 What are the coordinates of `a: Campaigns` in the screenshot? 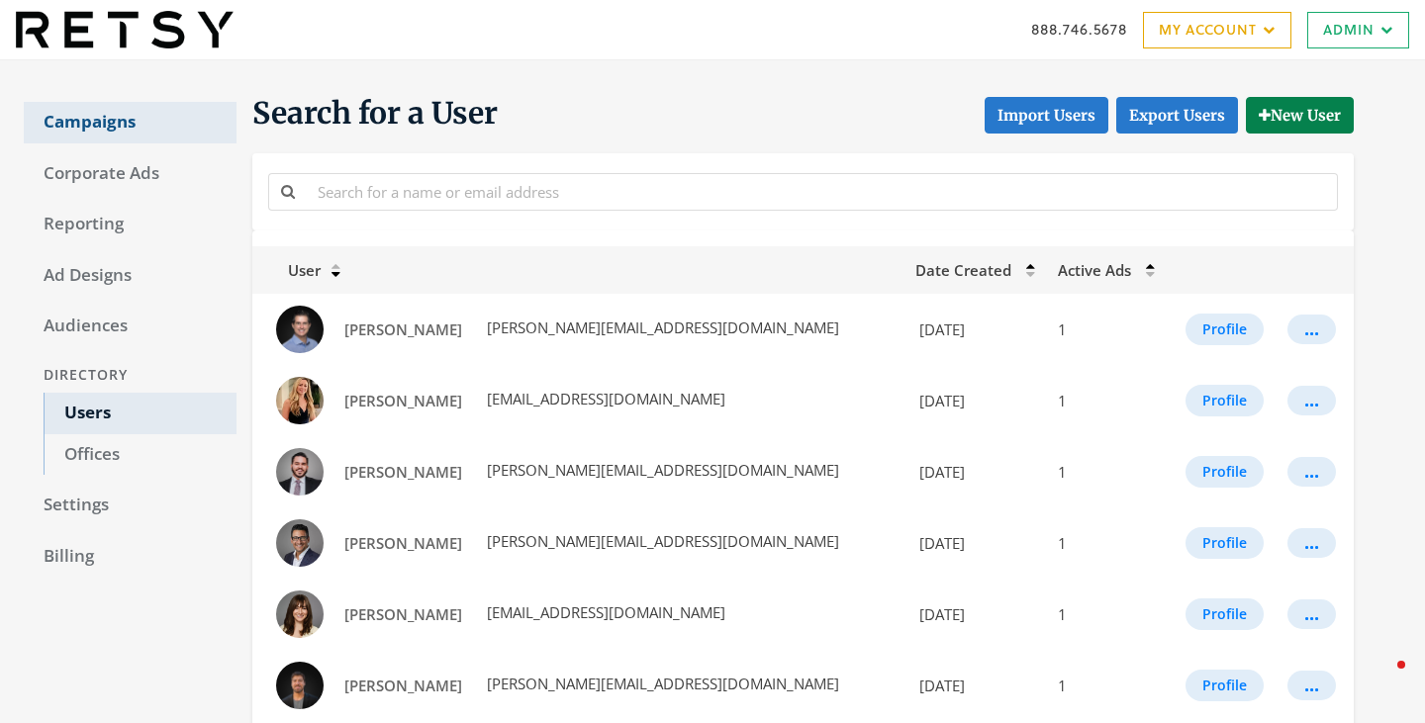 It's located at (130, 123).